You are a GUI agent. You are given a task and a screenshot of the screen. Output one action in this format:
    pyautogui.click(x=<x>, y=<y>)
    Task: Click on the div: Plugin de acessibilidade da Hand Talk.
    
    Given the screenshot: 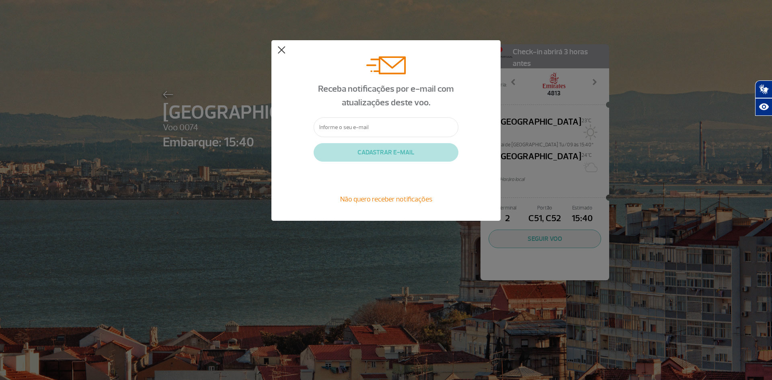 What is the action you would take?
    pyautogui.click(x=764, y=98)
    